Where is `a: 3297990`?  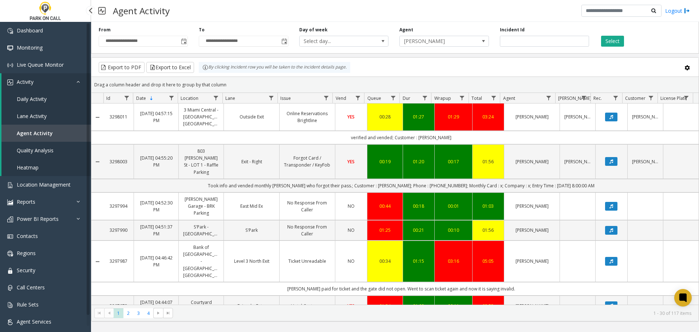 a: 3297990 is located at coordinates (118, 230).